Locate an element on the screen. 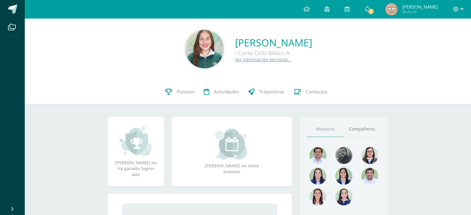 The width and height of the screenshot is (471, 215). img: 421193c219fb0d09e137c3cdd2ddbd05.png is located at coordinates (318, 176).